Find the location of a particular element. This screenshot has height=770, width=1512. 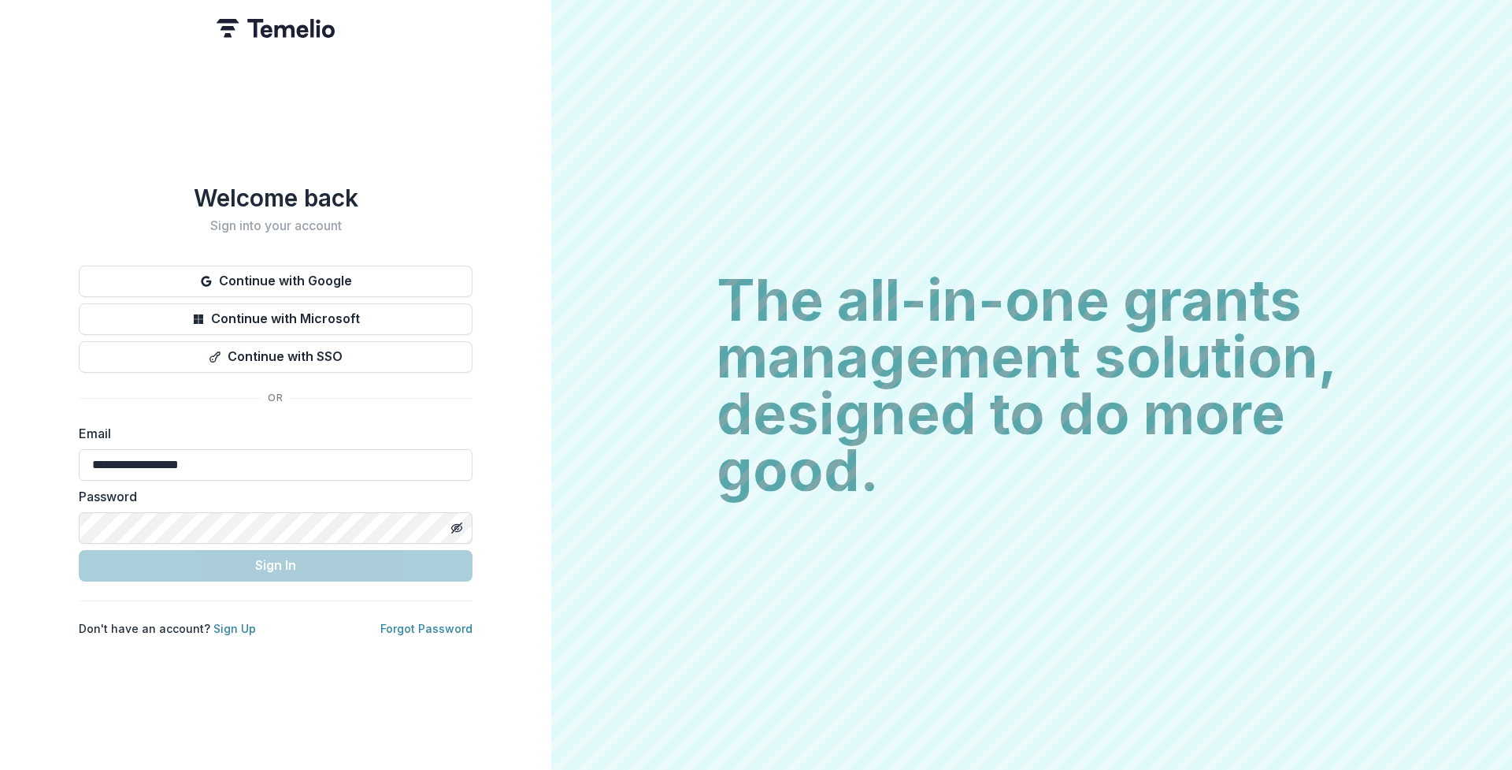

h2: Sign into your account is located at coordinates (276, 225).